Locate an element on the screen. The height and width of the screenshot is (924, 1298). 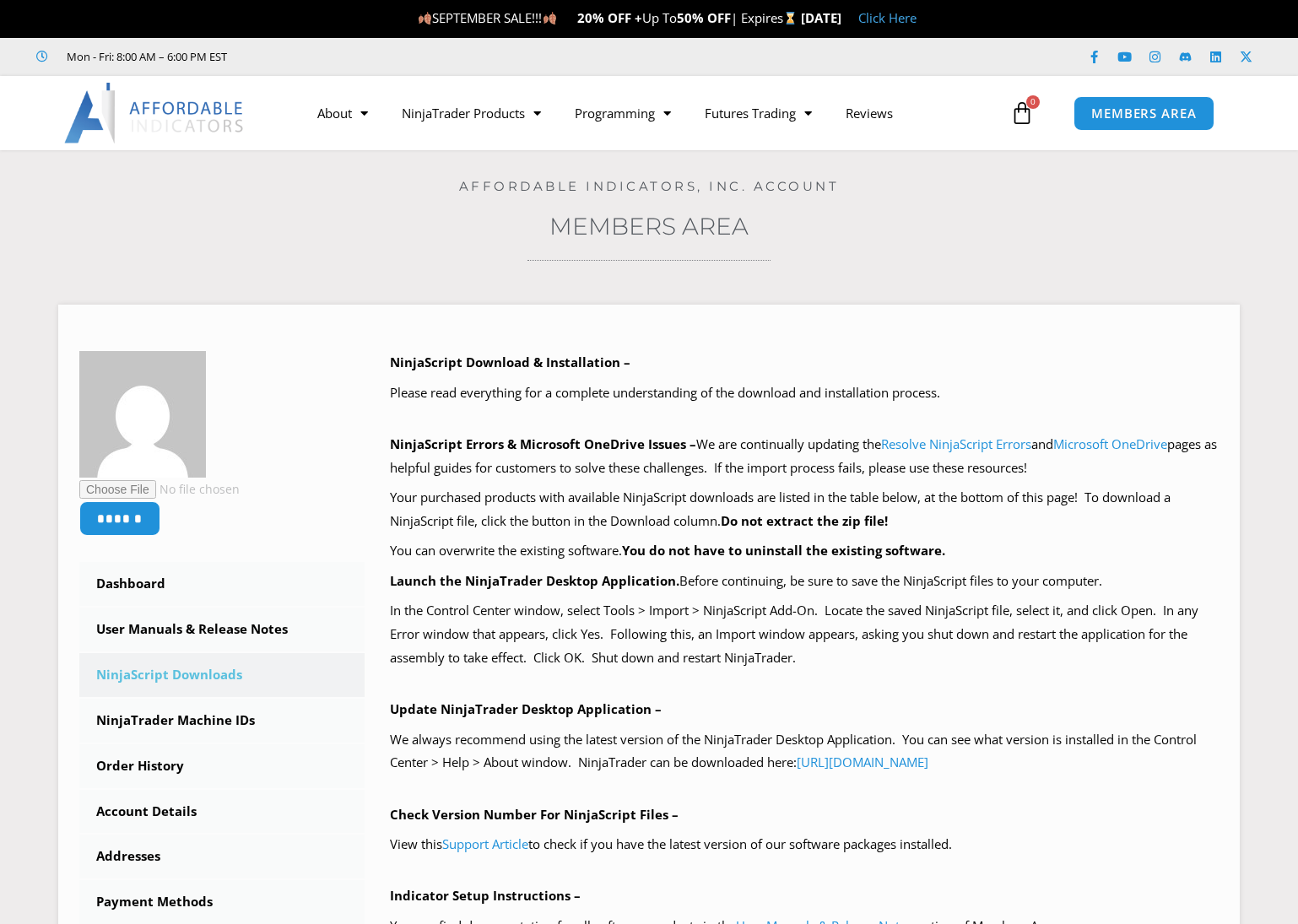
b: You do not have to uninstall the existing software. is located at coordinates (783, 550).